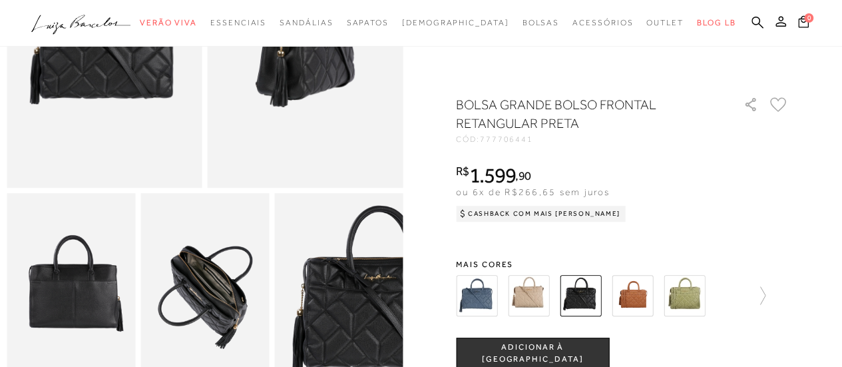 Image resolution: width=842 pixels, height=367 pixels. I want to click on a: BLOG LB, so click(716, 23).